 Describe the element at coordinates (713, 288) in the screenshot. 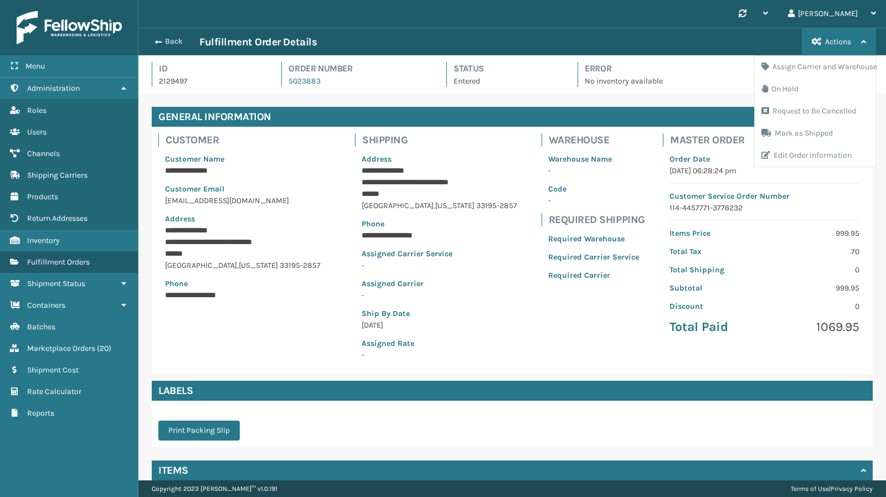

I see `p: Subtotal` at that location.